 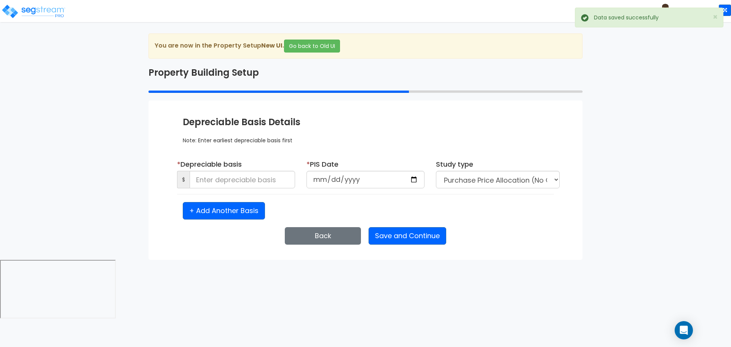 I want to click on div: Open Intercom Messenger, so click(x=684, y=330).